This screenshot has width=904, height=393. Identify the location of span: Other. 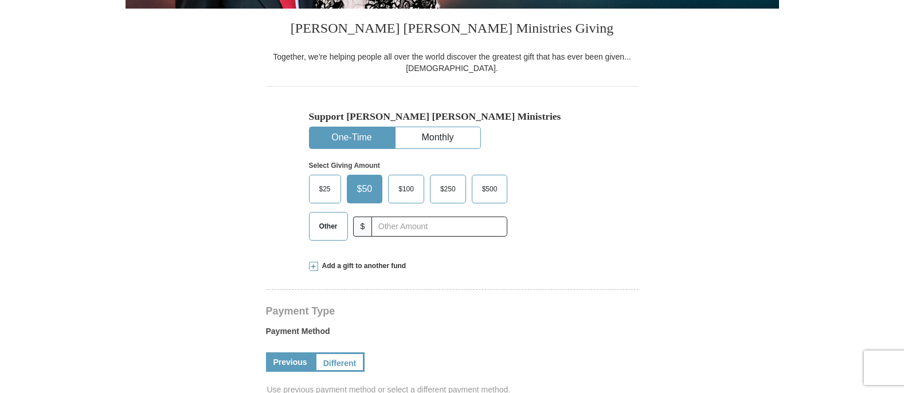
(329, 226).